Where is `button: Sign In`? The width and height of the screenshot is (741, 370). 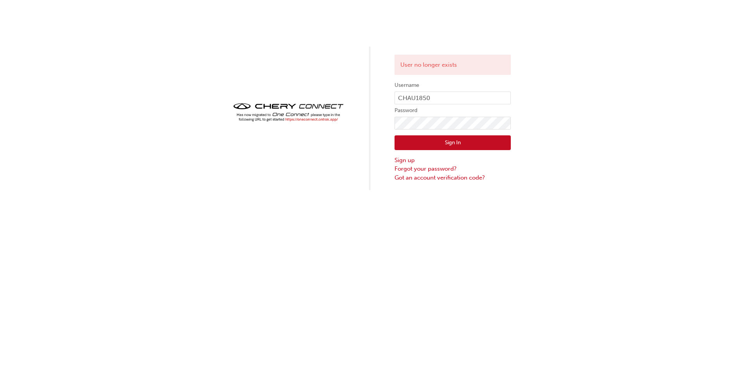
button: Sign In is located at coordinates (452, 143).